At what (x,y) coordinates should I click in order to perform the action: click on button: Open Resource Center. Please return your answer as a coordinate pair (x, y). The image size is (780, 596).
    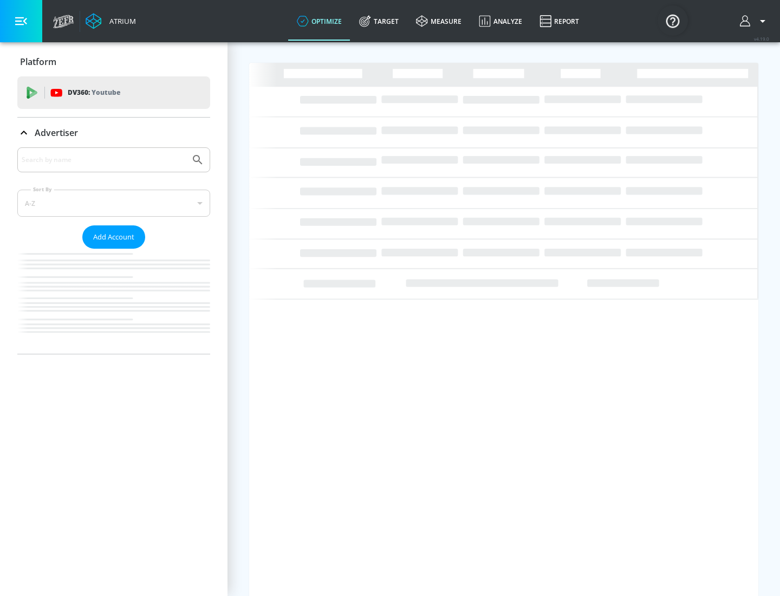
    Looking at the image, I should click on (673, 21).